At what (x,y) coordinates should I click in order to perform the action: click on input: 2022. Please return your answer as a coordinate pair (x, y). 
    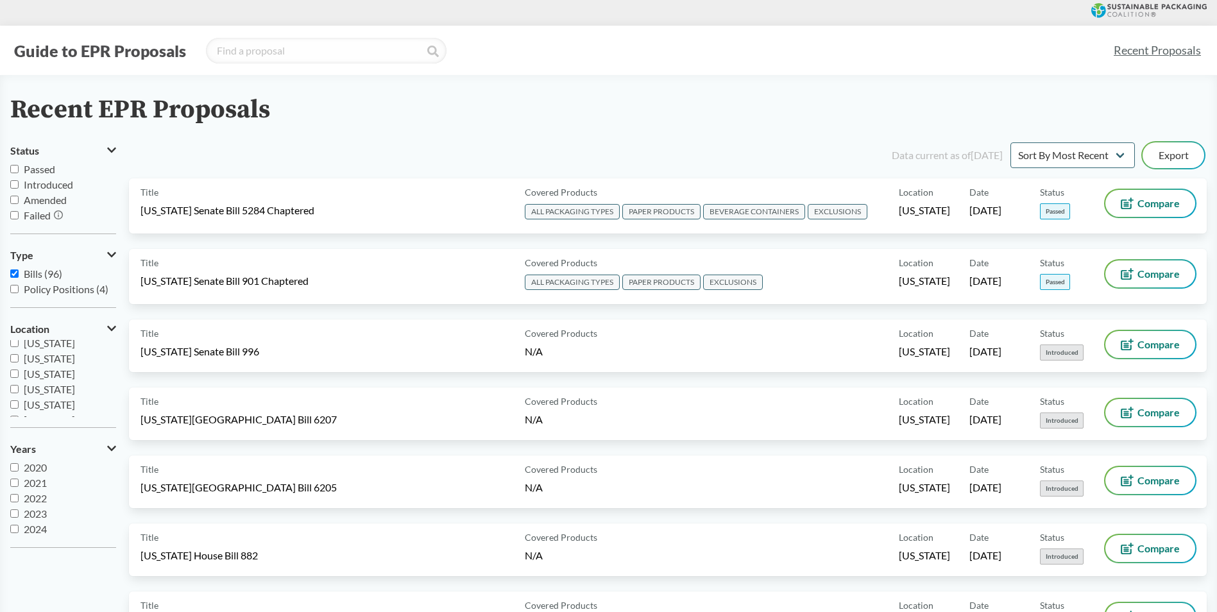
    Looking at the image, I should click on (14, 498).